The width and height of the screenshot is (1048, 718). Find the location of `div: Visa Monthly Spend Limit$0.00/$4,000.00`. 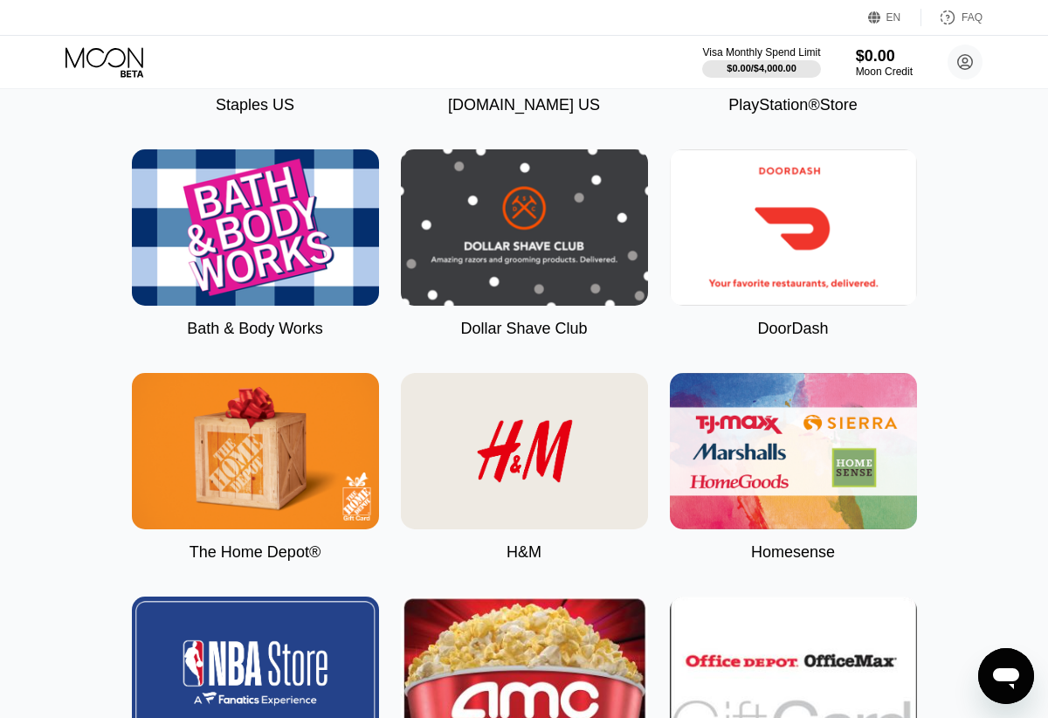

div: Visa Monthly Spend Limit$0.00/$4,000.00 is located at coordinates (760, 62).